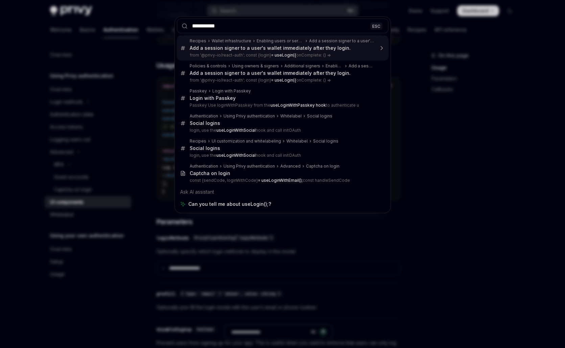 The image size is (565, 348). I want to click on p: Passkey Use loginWithPasskey from the to authenticate u, so click(282, 105).